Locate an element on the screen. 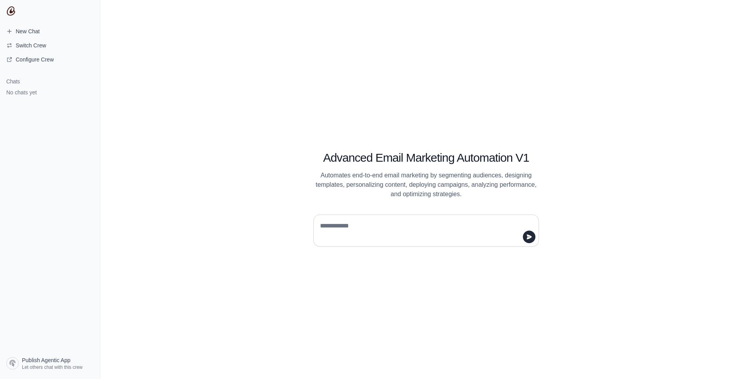 This screenshot has width=752, height=379. span: Let others chat with this crew is located at coordinates (52, 367).